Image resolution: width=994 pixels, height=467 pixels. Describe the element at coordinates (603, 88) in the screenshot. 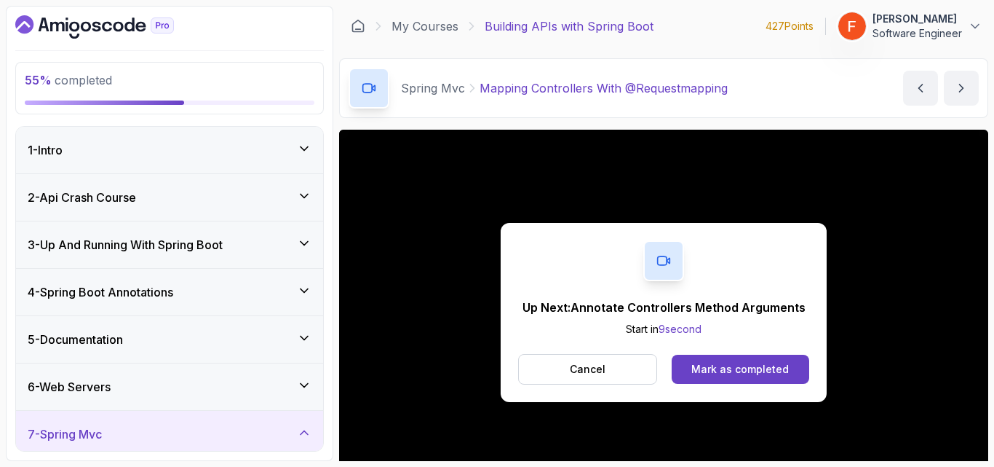

I see `p: Mapping Controllers With @Requestmapping` at that location.